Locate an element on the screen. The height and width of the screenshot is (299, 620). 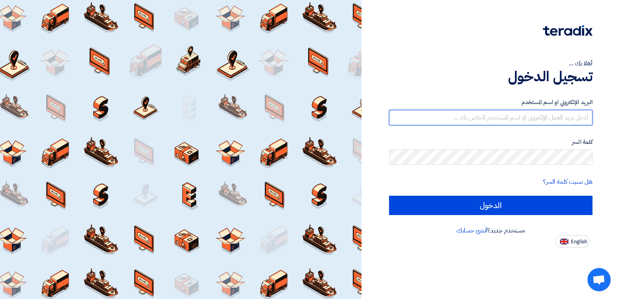
label: كلمة السر is located at coordinates (490, 142).